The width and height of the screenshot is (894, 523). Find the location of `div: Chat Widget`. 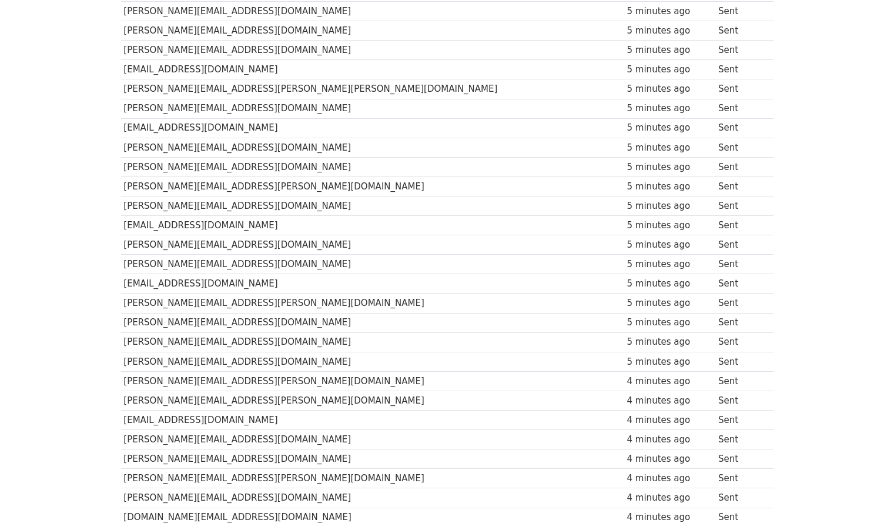

div: Chat Widget is located at coordinates (865, 494).